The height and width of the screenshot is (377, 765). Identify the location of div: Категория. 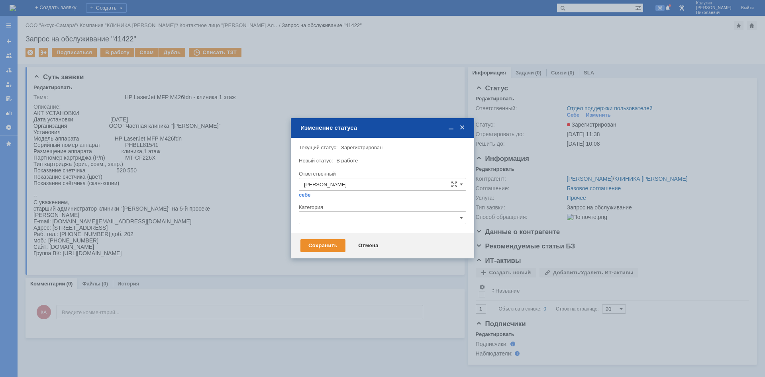
(382, 207).